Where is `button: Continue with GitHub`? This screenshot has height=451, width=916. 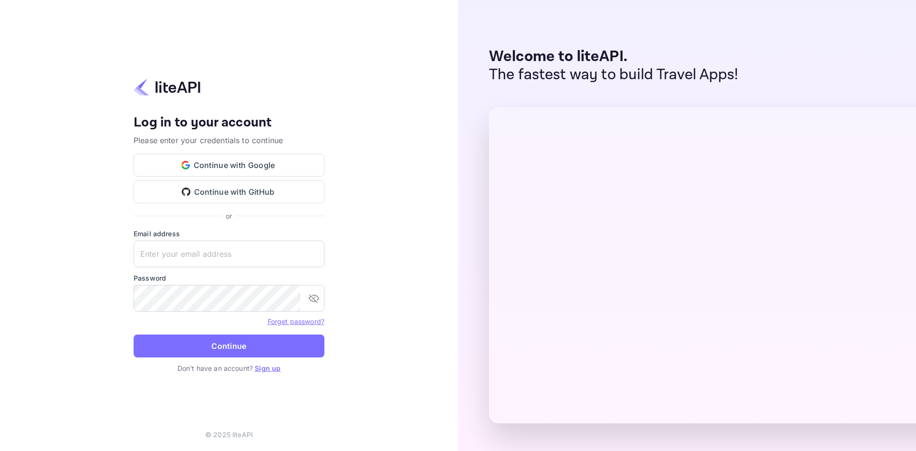
button: Continue with GitHub is located at coordinates (229, 192).